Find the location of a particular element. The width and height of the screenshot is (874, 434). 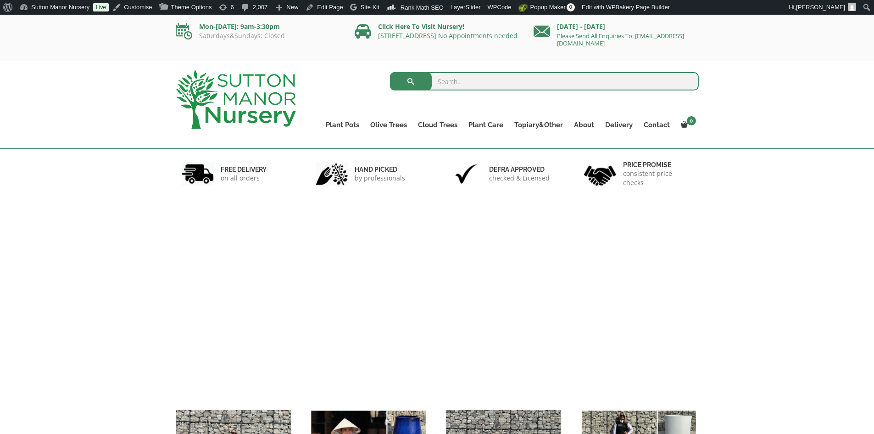

a: Delivery is located at coordinates (619, 125).